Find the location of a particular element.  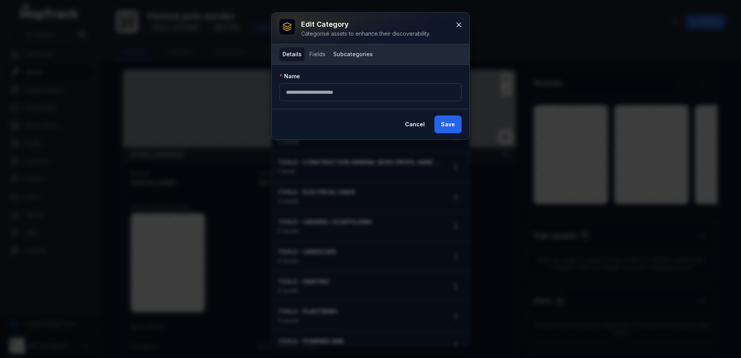

h3: Edit category is located at coordinates (365, 24).